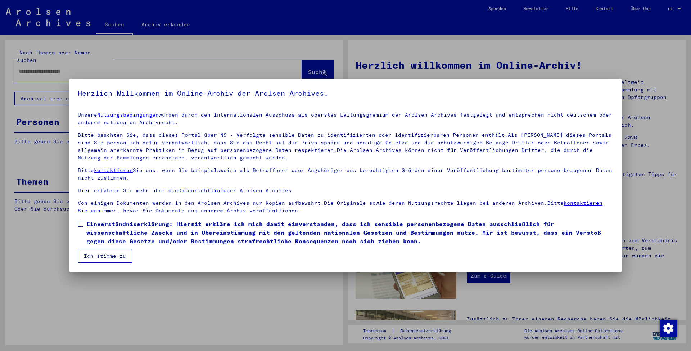 This screenshot has width=691, height=351. What do you see at coordinates (202, 190) in the screenshot?
I see `a: Datenrichtlinie` at bounding box center [202, 190].